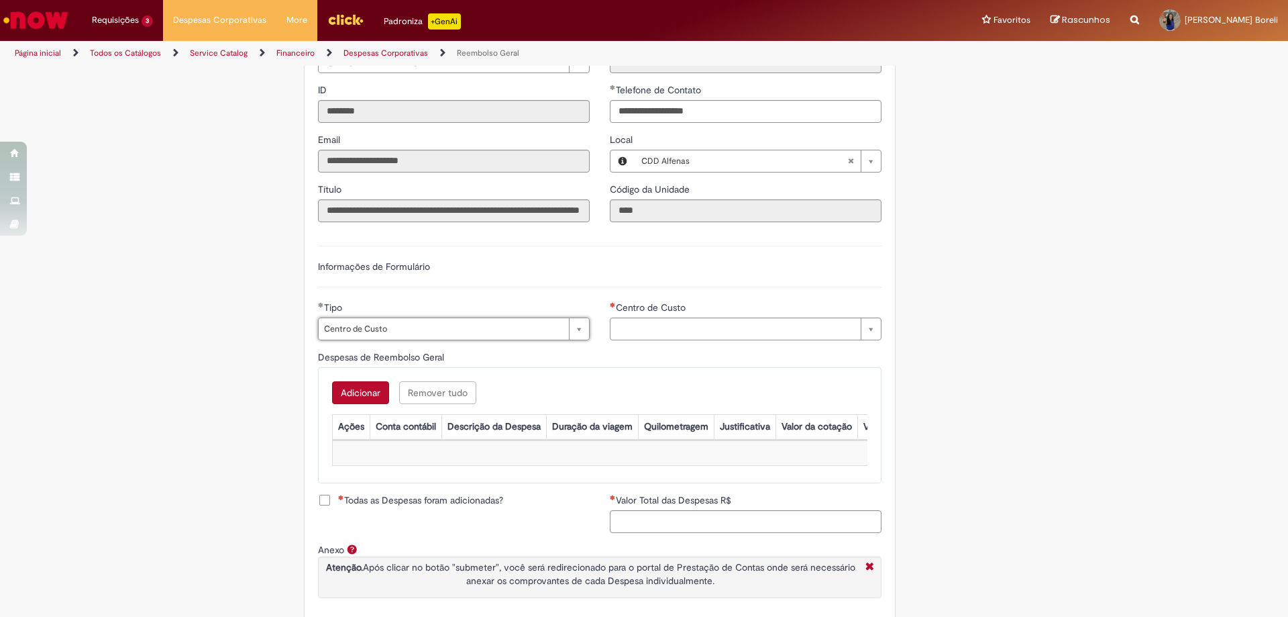 The height and width of the screenshot is (617, 1288). Describe the element at coordinates (745, 521) in the screenshot. I see `input: Valor Total das Despesas R$` at that location.